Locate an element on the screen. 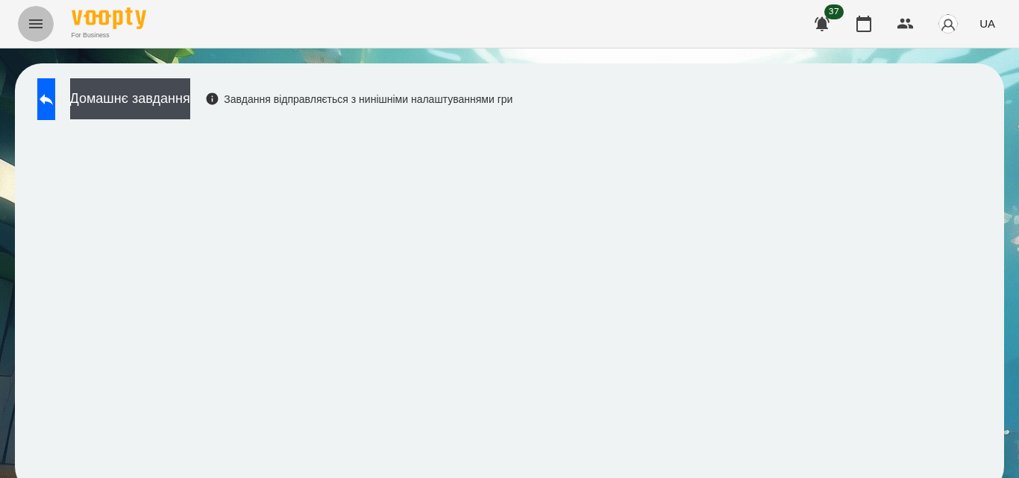 This screenshot has width=1019, height=478. button: Menu is located at coordinates (36, 24).